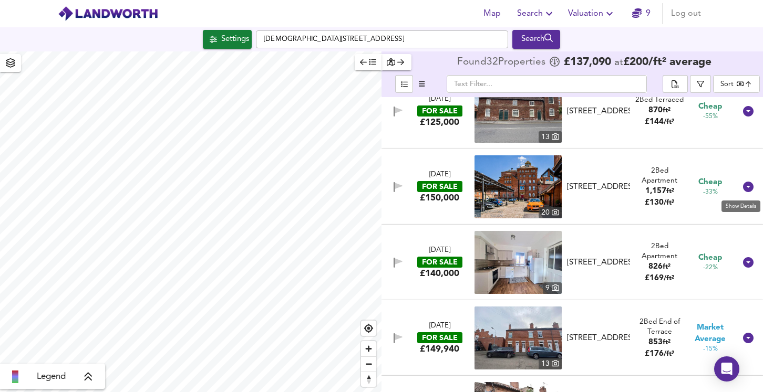 This screenshot has width=763, height=392. Describe the element at coordinates (439, 274) in the screenshot. I see `div: £140,000` at that location.